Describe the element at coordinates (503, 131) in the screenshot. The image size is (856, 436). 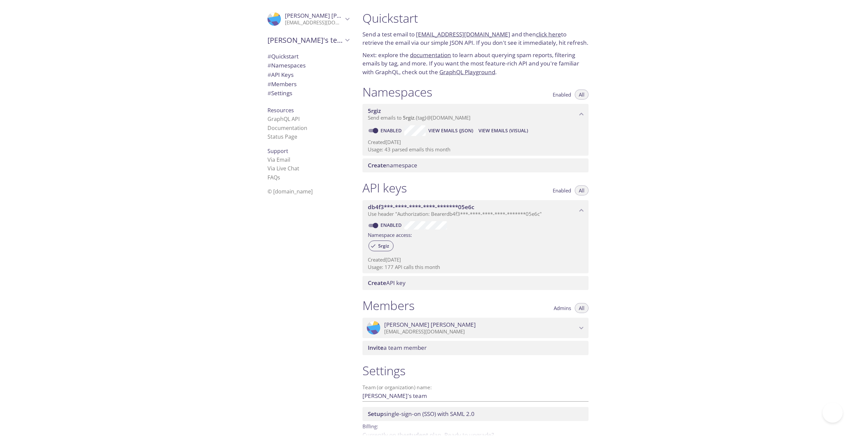
I see `span: View Emails (Visual)` at that location.